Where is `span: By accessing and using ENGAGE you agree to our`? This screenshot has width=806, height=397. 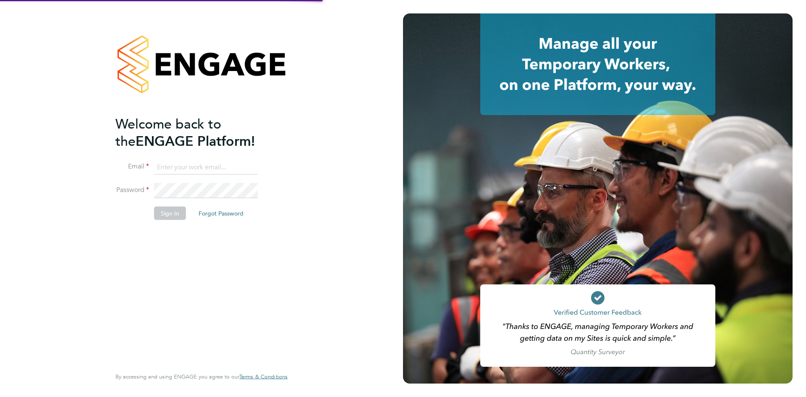
span: By accessing and using ENGAGE you agree to our is located at coordinates (201, 376).